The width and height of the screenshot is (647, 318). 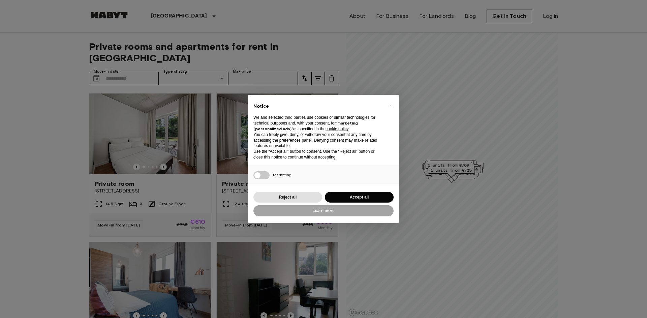 I want to click on h2: Notice, so click(x=318, y=106).